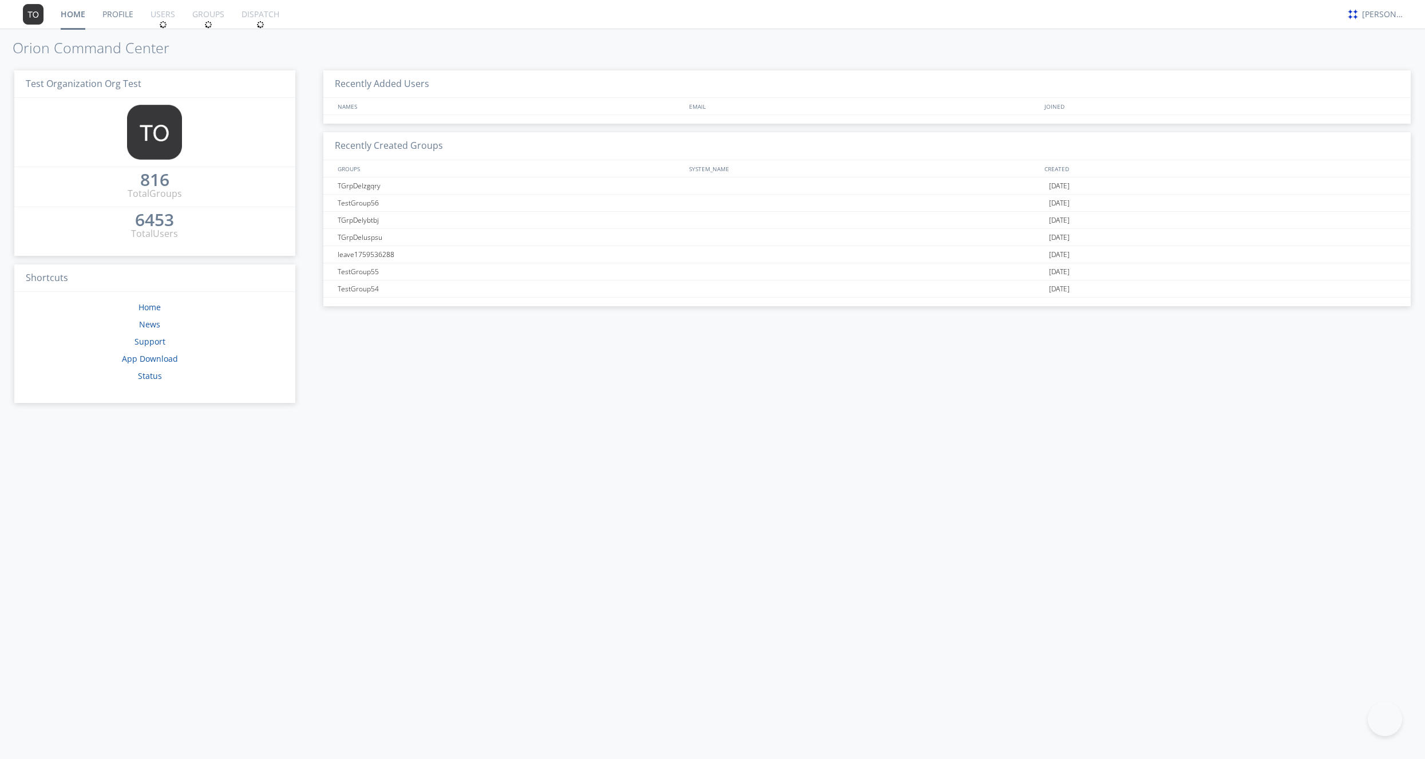 The height and width of the screenshot is (759, 1425). What do you see at coordinates (150, 358) in the screenshot?
I see `a: App Download` at bounding box center [150, 358].